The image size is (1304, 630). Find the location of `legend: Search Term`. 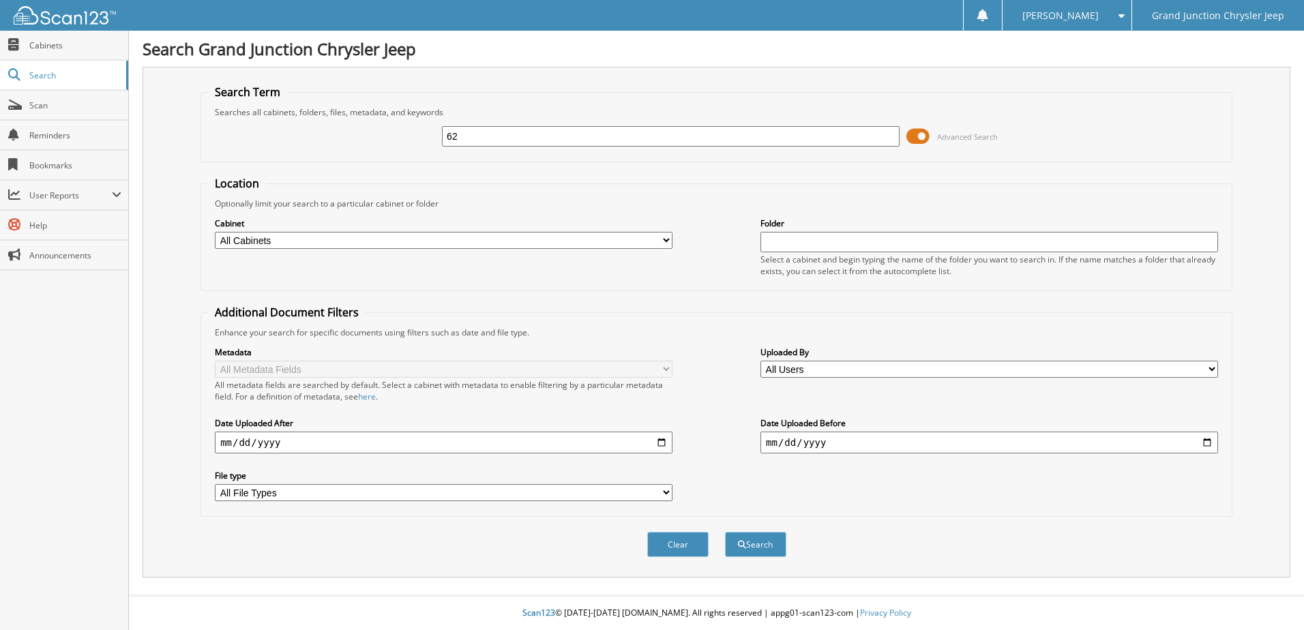

legend: Search Term is located at coordinates (248, 92).